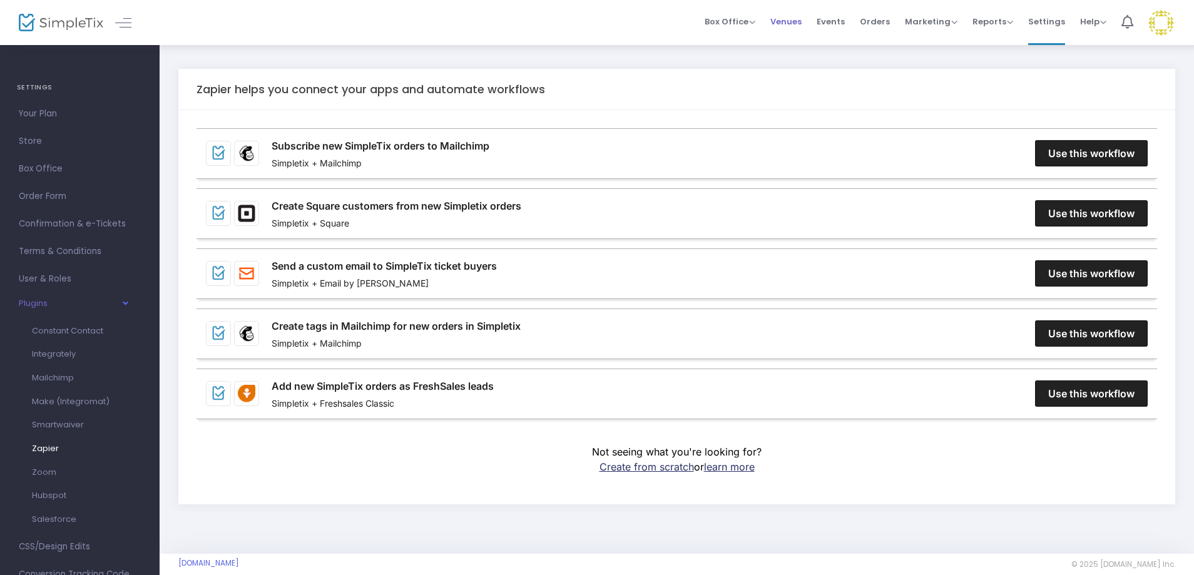 This screenshot has width=1194, height=575. What do you see at coordinates (80, 88) in the screenshot?
I see `h4: SETTINGS` at bounding box center [80, 88].